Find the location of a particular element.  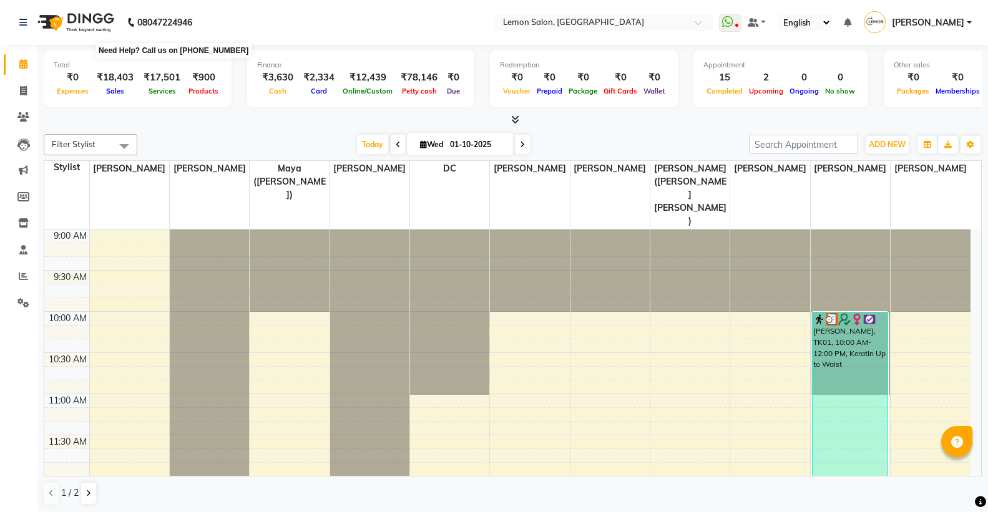

div: 2 is located at coordinates (766, 77).